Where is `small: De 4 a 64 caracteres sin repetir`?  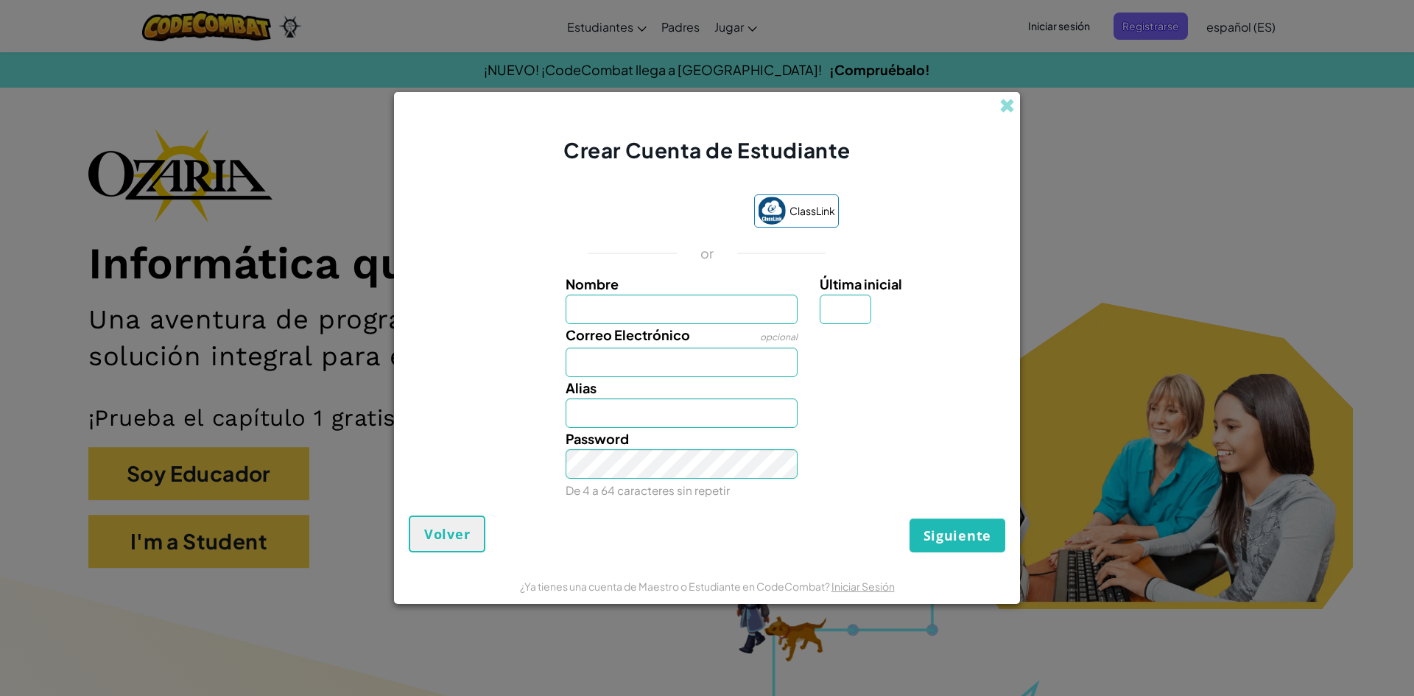
small: De 4 a 64 caracteres sin repetir is located at coordinates (647, 490).